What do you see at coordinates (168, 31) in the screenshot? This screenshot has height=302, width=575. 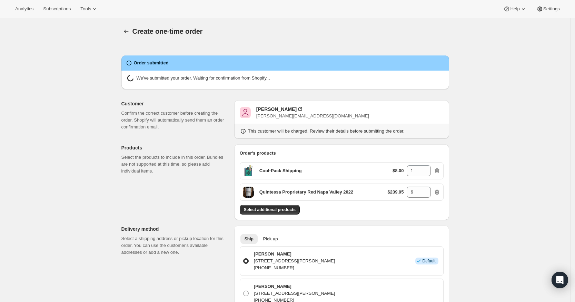 I see `span: Create one-time order` at bounding box center [168, 31].